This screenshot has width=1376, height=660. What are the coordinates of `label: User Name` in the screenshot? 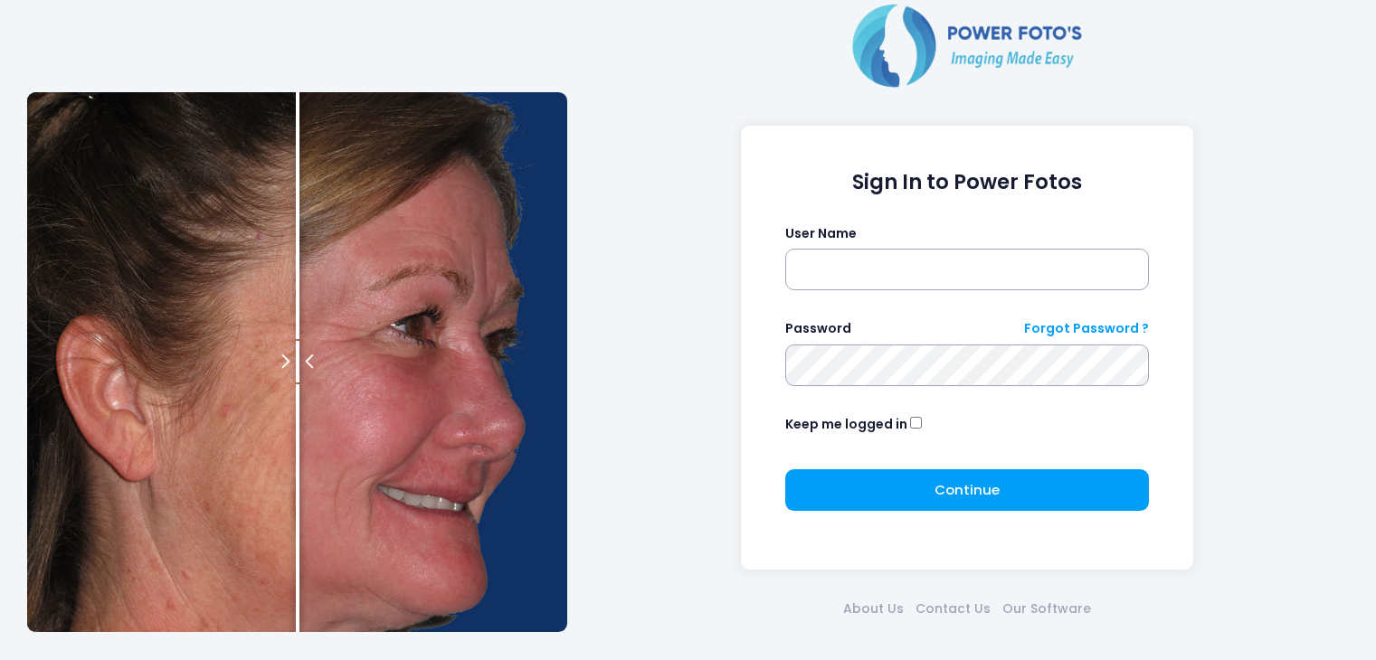 It's located at (820, 233).